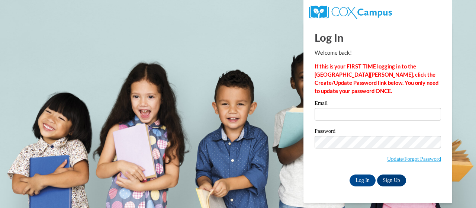 This screenshot has width=476, height=208. I want to click on label: Email, so click(378, 104).